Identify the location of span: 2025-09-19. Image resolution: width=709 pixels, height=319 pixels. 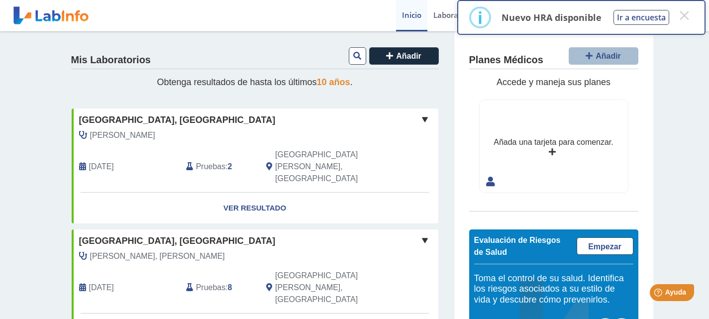
(102, 167).